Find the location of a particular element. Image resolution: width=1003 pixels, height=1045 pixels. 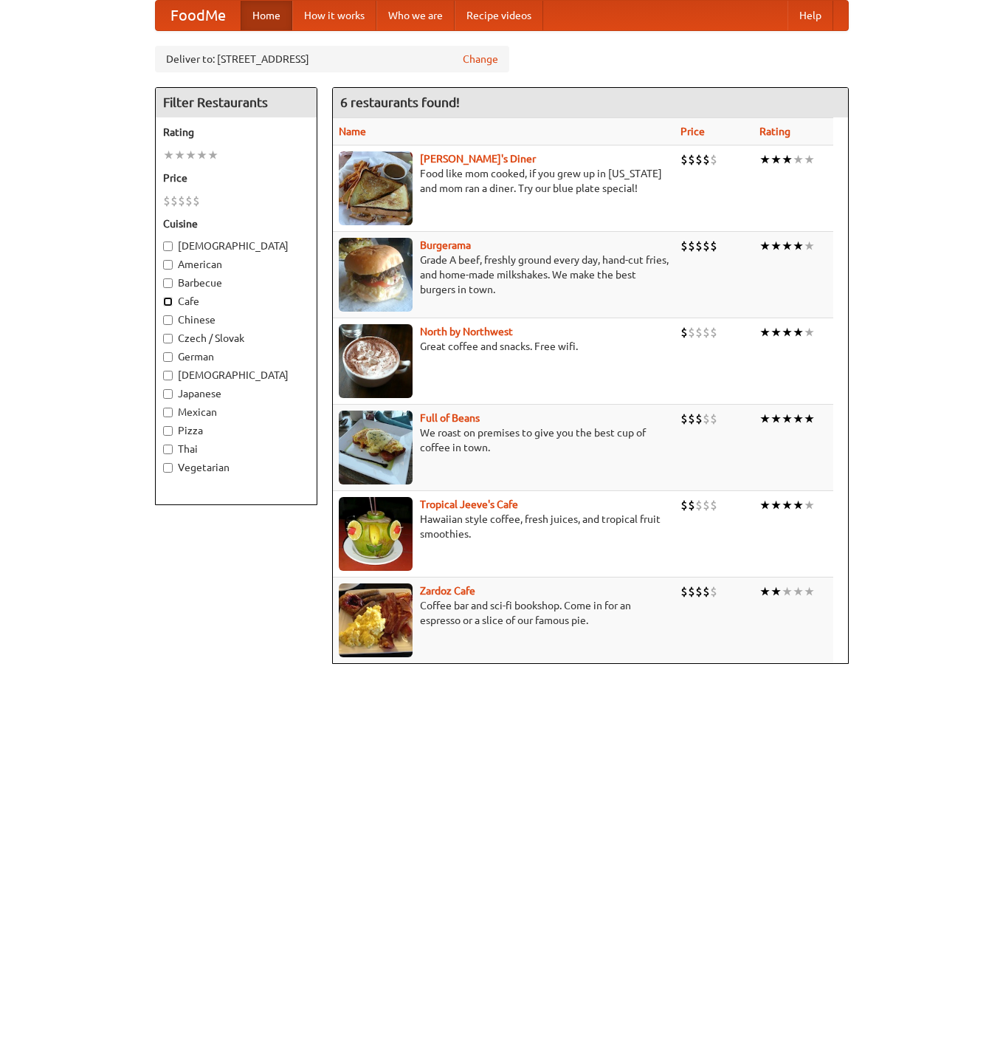

label: Japanese is located at coordinates (236, 393).